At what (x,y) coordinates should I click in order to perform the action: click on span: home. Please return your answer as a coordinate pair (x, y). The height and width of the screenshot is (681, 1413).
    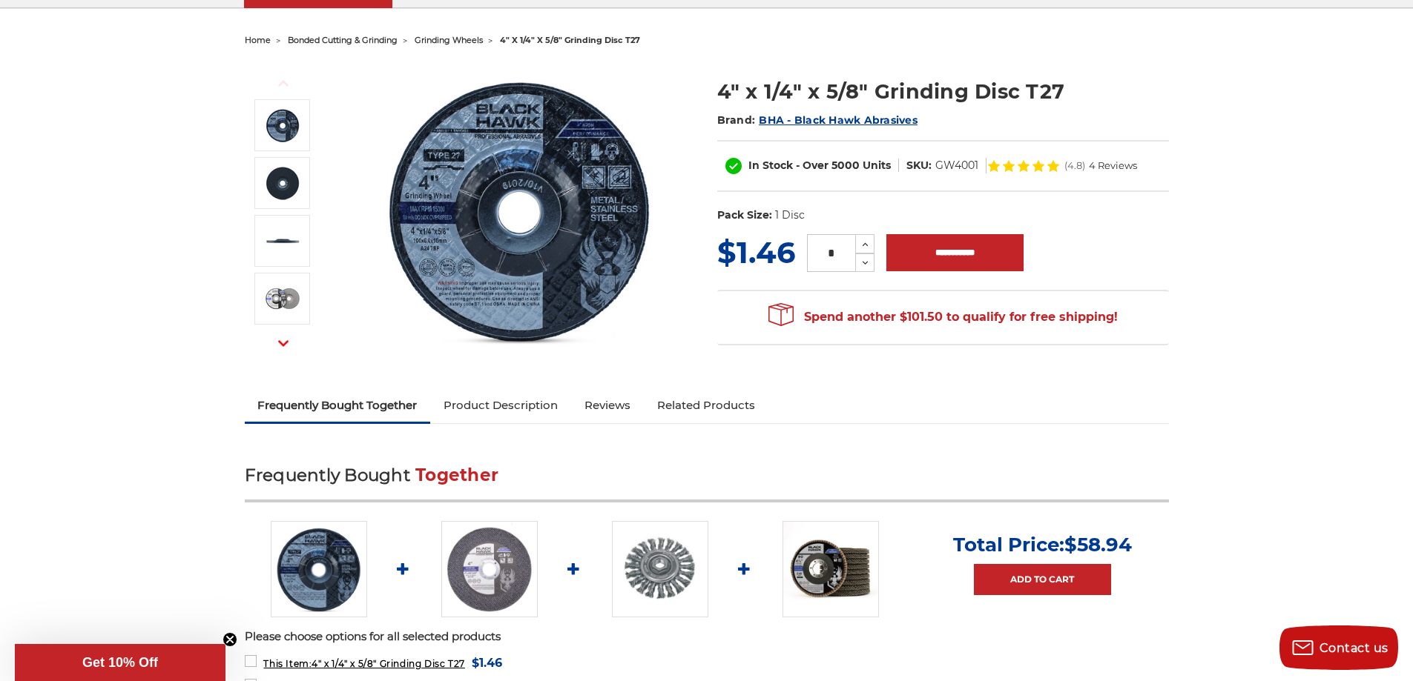
    Looking at the image, I should click on (257, 40).